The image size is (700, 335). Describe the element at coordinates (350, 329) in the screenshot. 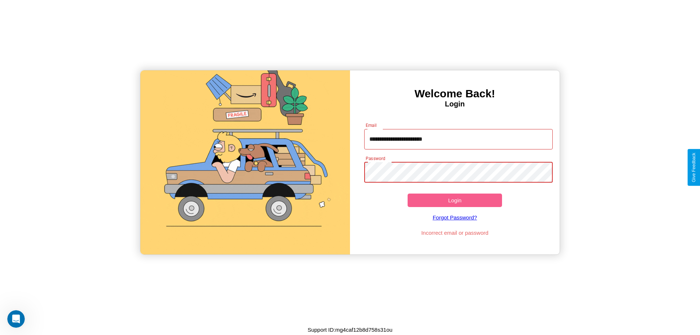

I see `p: Support ID: mg4caf12b8d758s31ou` at that location.